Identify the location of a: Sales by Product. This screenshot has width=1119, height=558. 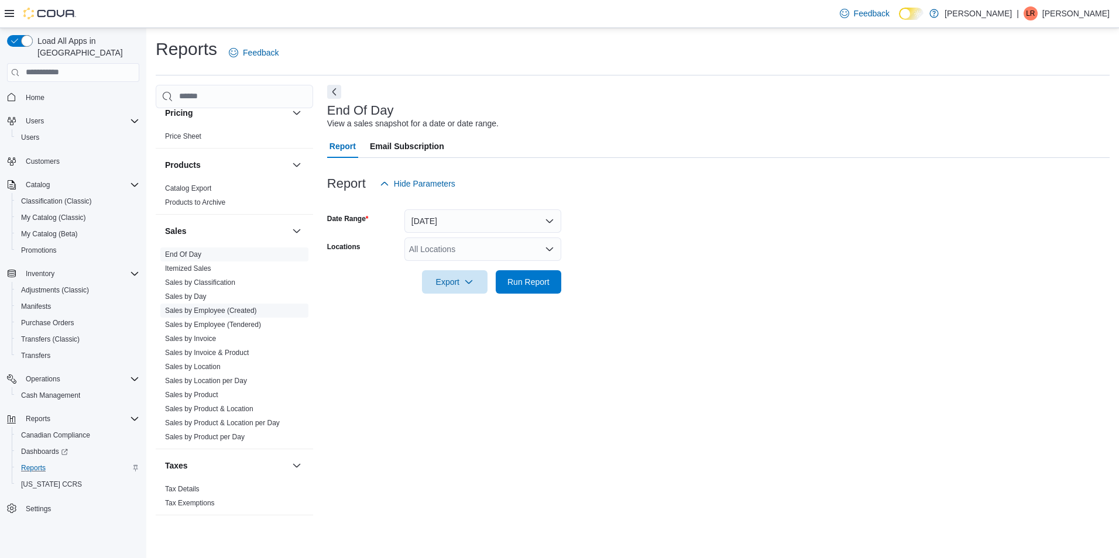
(191, 395).